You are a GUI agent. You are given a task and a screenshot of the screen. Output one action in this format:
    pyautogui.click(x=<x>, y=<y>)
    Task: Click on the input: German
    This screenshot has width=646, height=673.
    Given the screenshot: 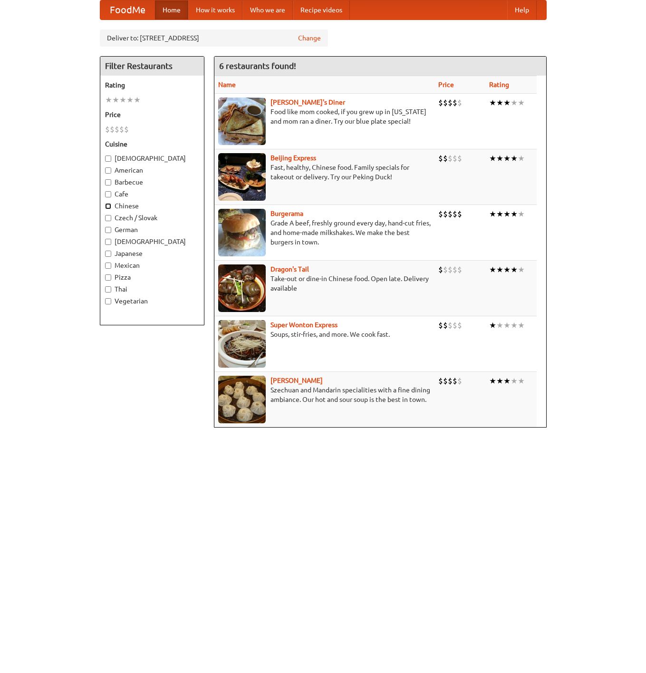 What is the action you would take?
    pyautogui.click(x=108, y=230)
    